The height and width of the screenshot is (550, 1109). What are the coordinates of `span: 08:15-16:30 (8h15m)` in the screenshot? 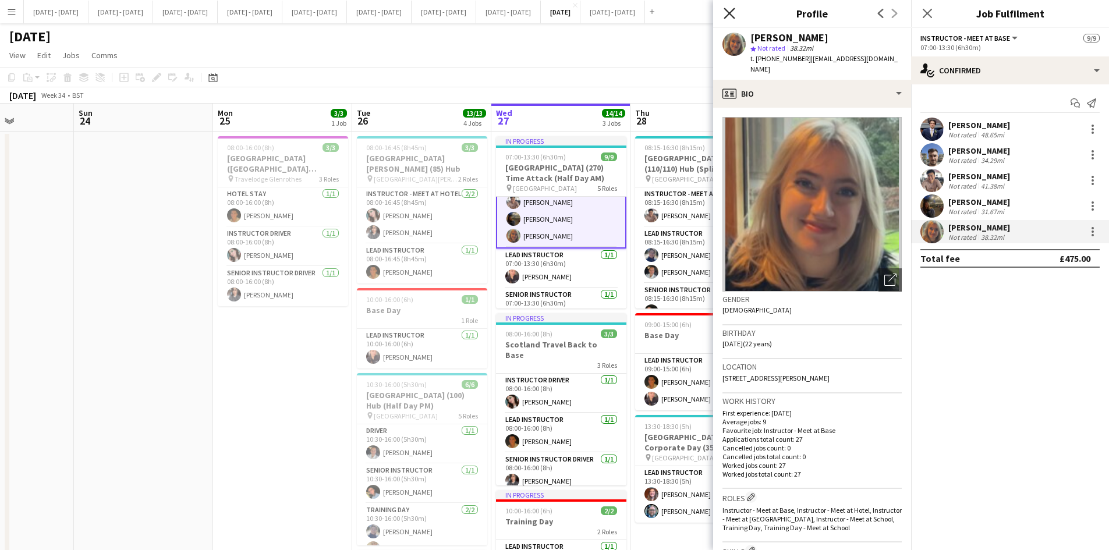 It's located at (675, 147).